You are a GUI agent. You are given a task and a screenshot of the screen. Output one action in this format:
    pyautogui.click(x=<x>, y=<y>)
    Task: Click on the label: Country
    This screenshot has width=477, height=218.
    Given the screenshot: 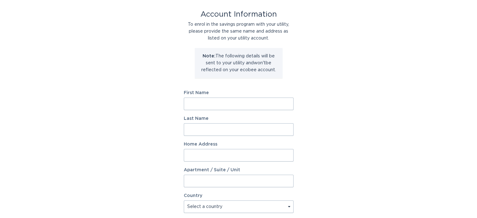 What is the action you would take?
    pyautogui.click(x=193, y=196)
    